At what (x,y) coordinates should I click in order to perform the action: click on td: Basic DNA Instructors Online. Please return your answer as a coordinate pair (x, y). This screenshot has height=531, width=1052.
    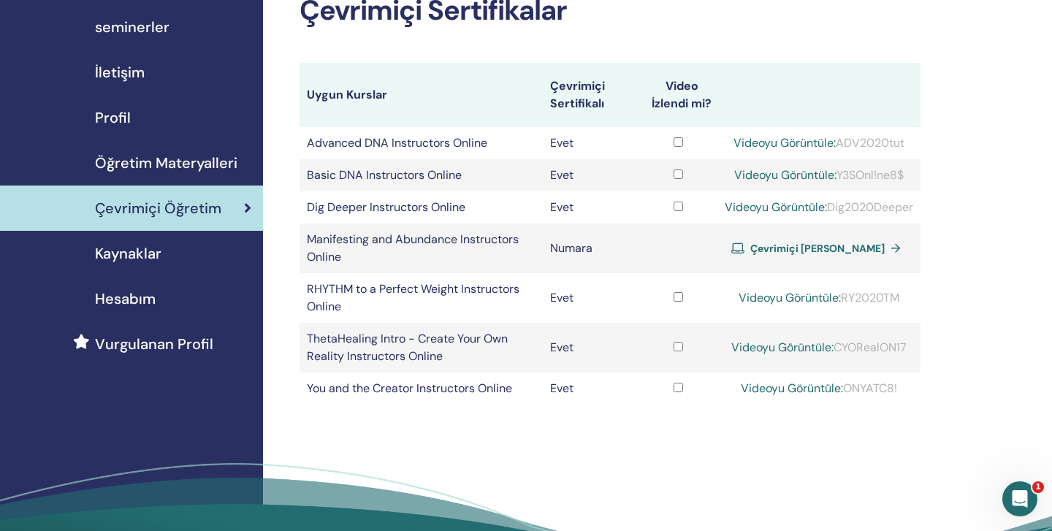
    Looking at the image, I should click on (421, 175).